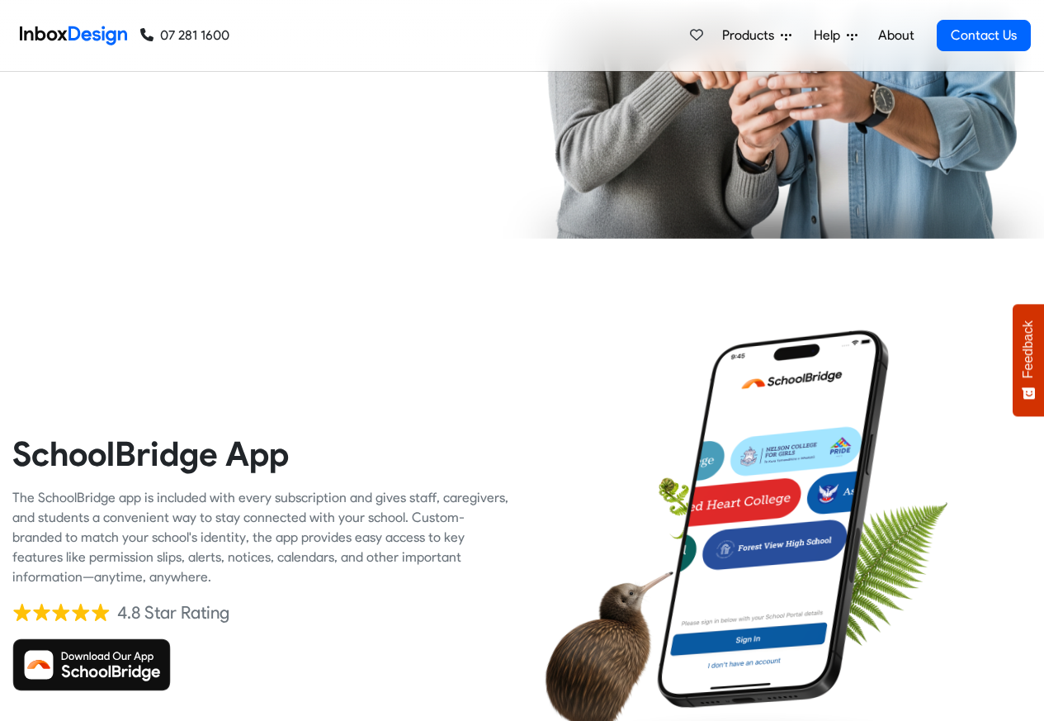  I want to click on a: About, so click(896, 36).